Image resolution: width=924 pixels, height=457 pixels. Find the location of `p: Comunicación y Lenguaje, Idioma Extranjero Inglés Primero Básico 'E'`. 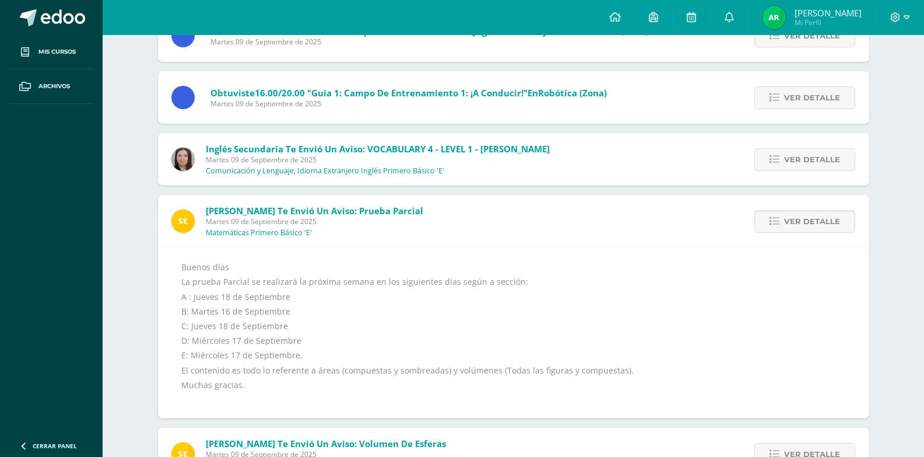

p: Comunicación y Lenguaje, Idioma Extranjero Inglés Primero Básico 'E' is located at coordinates (325, 171).